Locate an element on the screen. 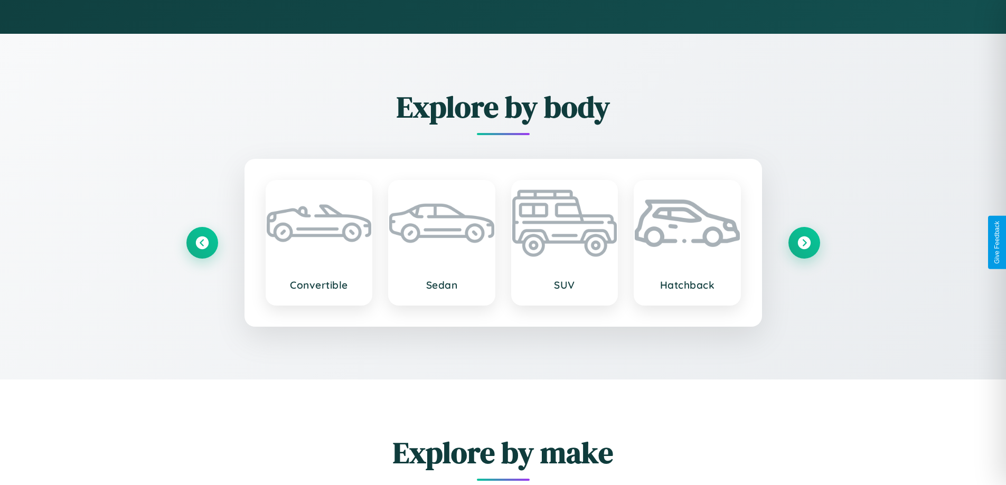 The height and width of the screenshot is (485, 1006). div: Give Feedback is located at coordinates (997, 242).